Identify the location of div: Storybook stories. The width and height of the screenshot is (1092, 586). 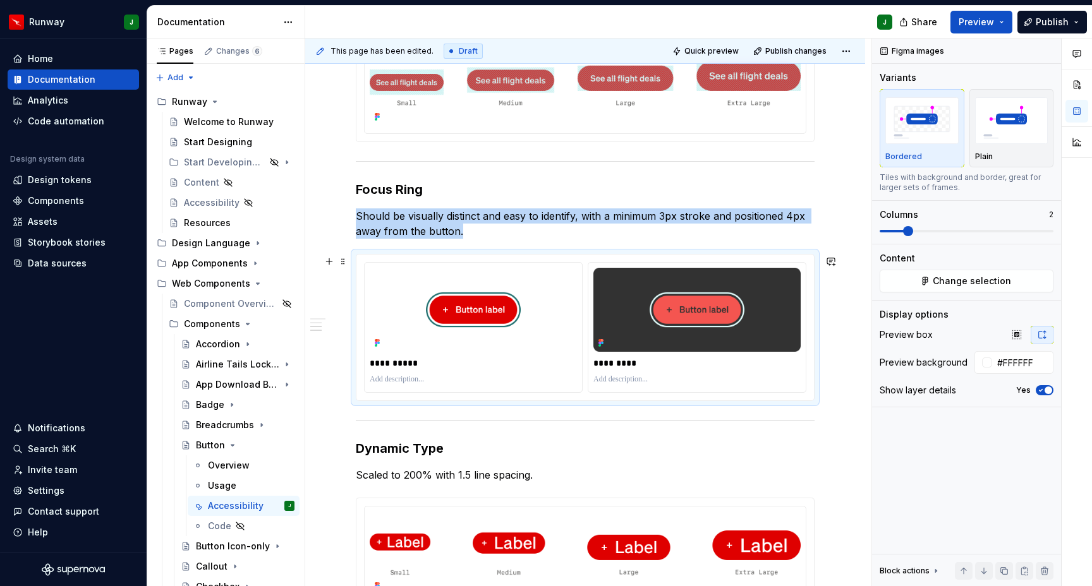
(66, 243).